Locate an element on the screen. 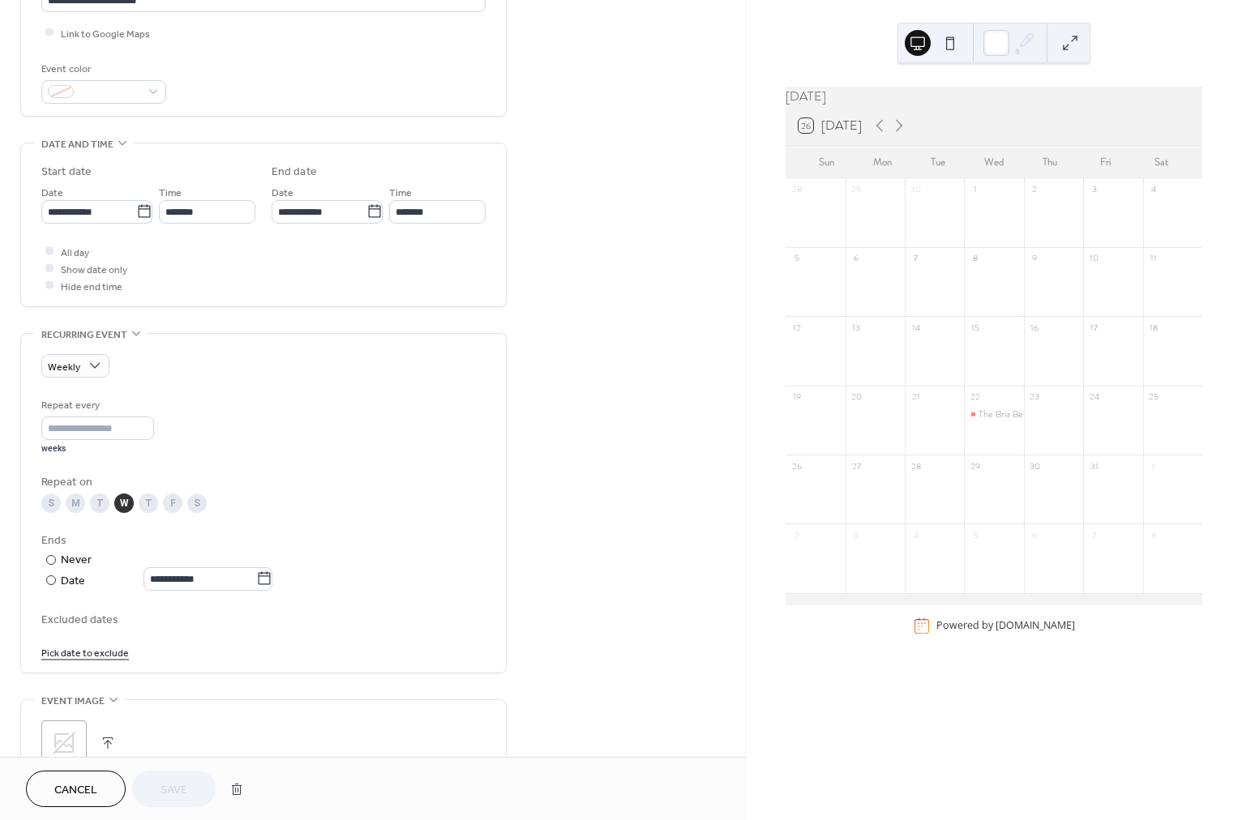 The height and width of the screenshot is (820, 1242). div: weeks is located at coordinates (97, 449).